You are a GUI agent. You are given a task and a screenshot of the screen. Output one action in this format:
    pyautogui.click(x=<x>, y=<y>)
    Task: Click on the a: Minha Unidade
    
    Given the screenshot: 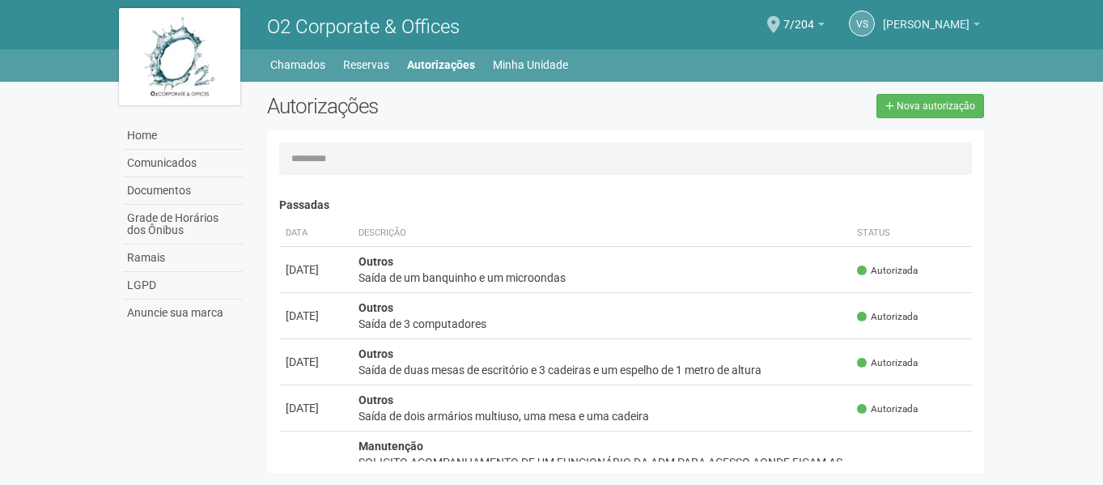 What is the action you would take?
    pyautogui.click(x=530, y=65)
    